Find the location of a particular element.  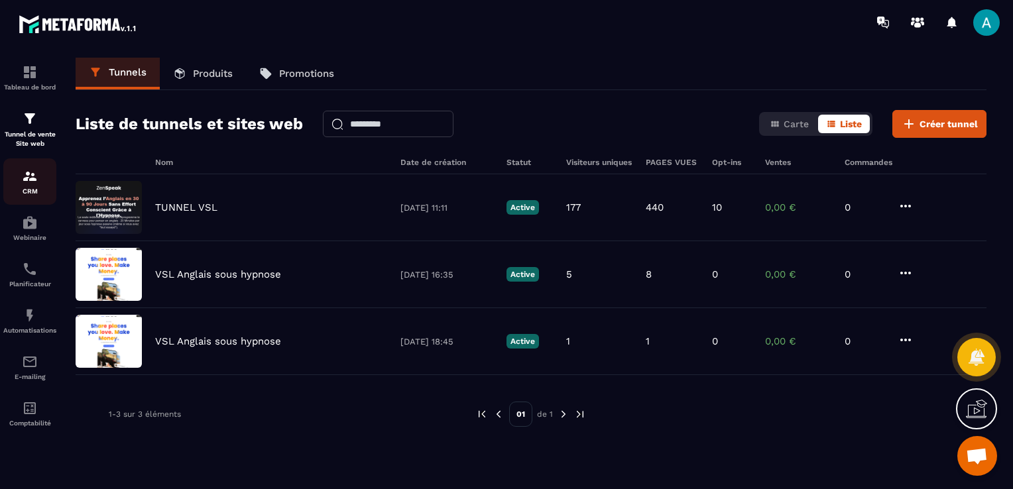

p: CRM is located at coordinates (30, 191).